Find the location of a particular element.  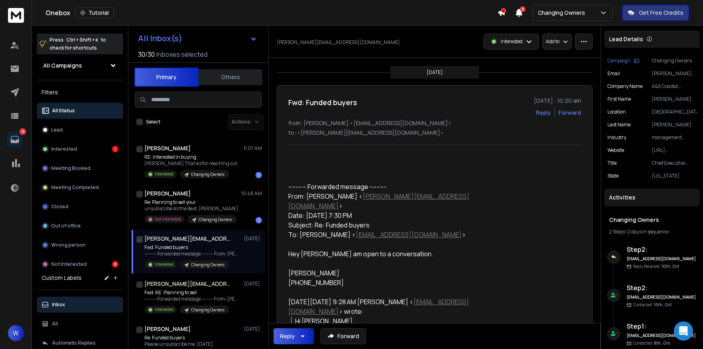

h1: Changing Owners is located at coordinates (652, 220).